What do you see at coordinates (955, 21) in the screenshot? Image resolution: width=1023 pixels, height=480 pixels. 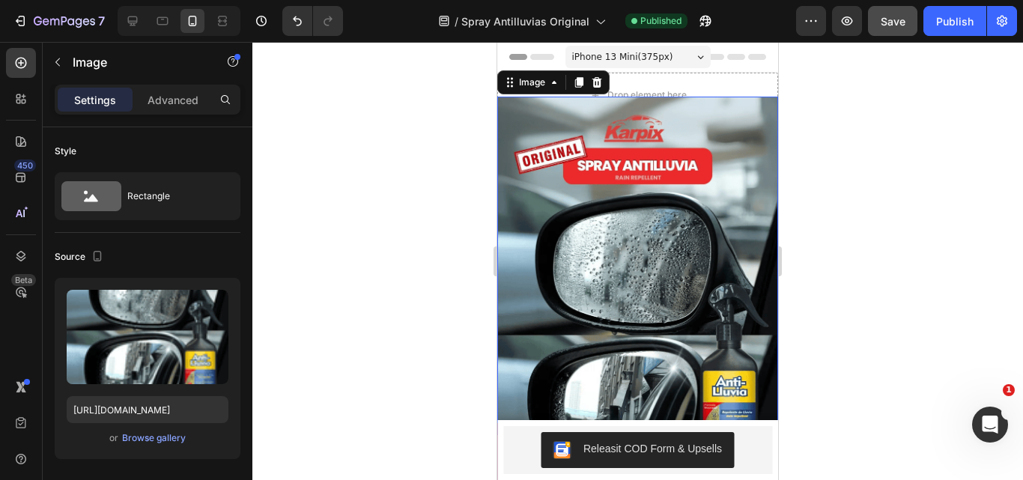 I see `div: Publish` at bounding box center [955, 21].